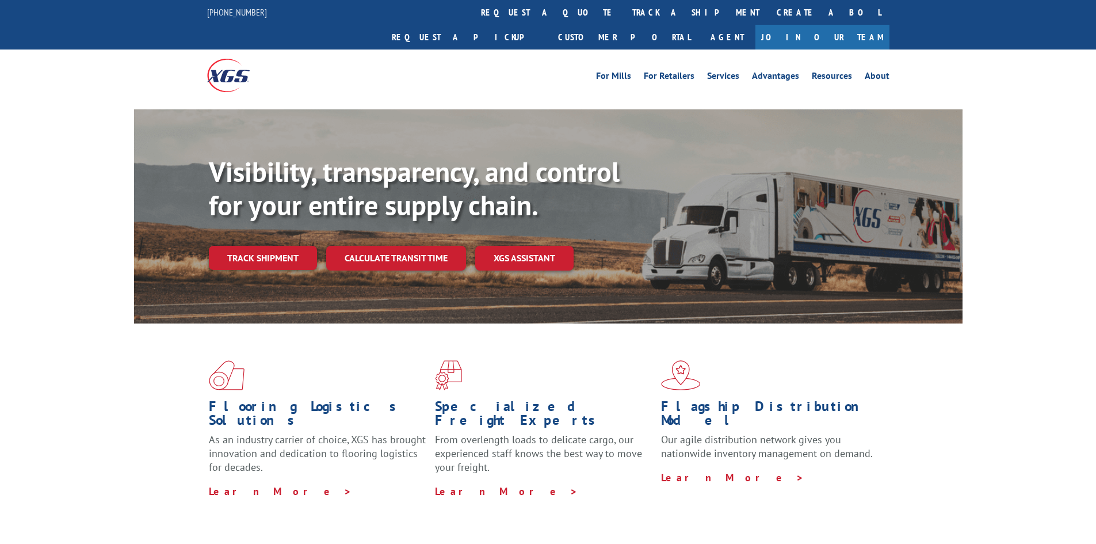  What do you see at coordinates (775, 78) in the screenshot?
I see `a: Advantages` at bounding box center [775, 78].